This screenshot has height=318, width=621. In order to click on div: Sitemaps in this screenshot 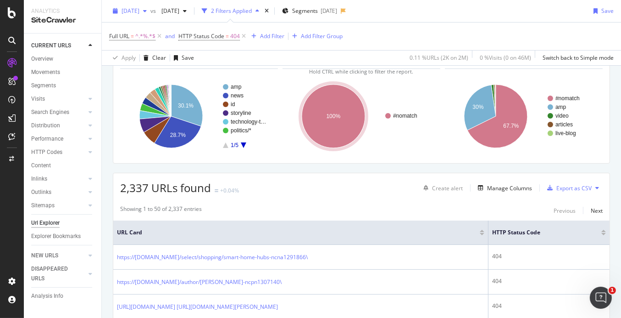, I will do `click(43, 205)`.